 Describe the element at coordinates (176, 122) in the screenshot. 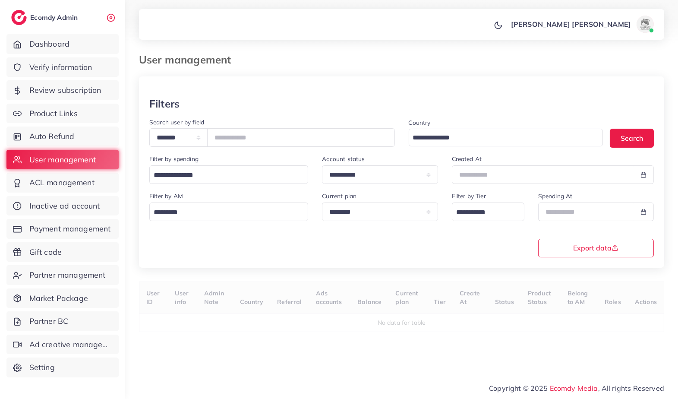

I see `label: Search user by field` at that location.